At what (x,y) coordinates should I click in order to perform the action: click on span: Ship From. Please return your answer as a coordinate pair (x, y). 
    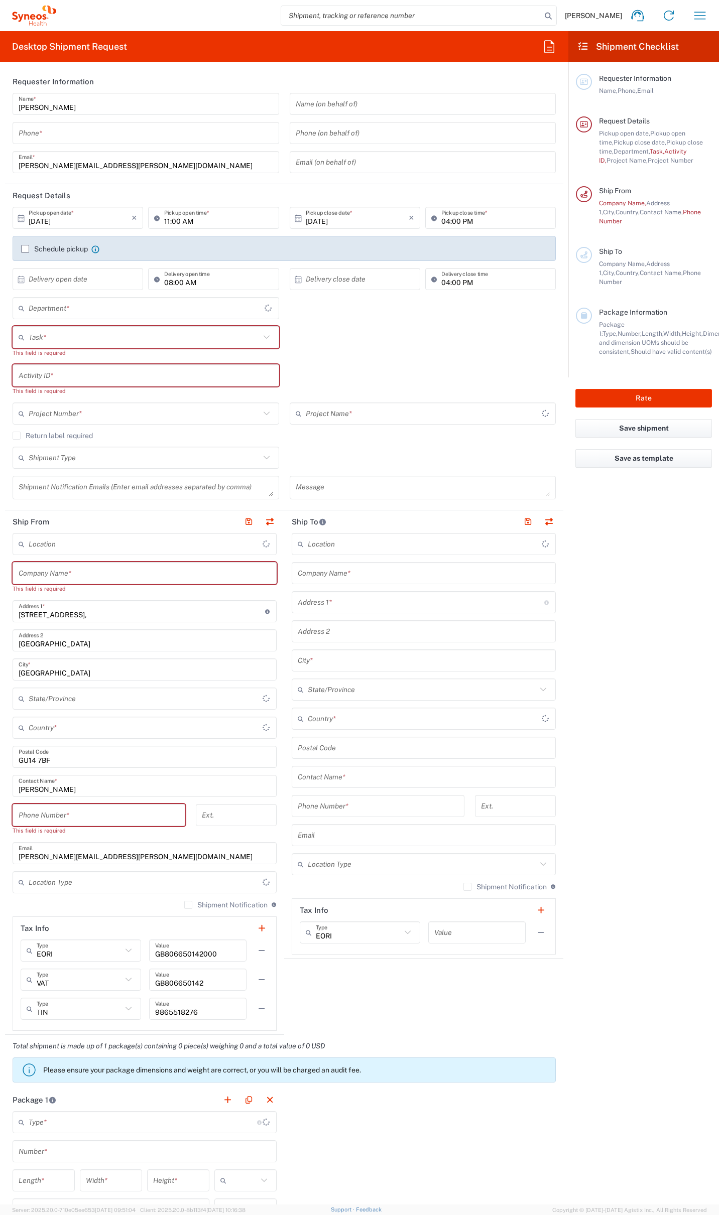
    Looking at the image, I should click on (615, 191).